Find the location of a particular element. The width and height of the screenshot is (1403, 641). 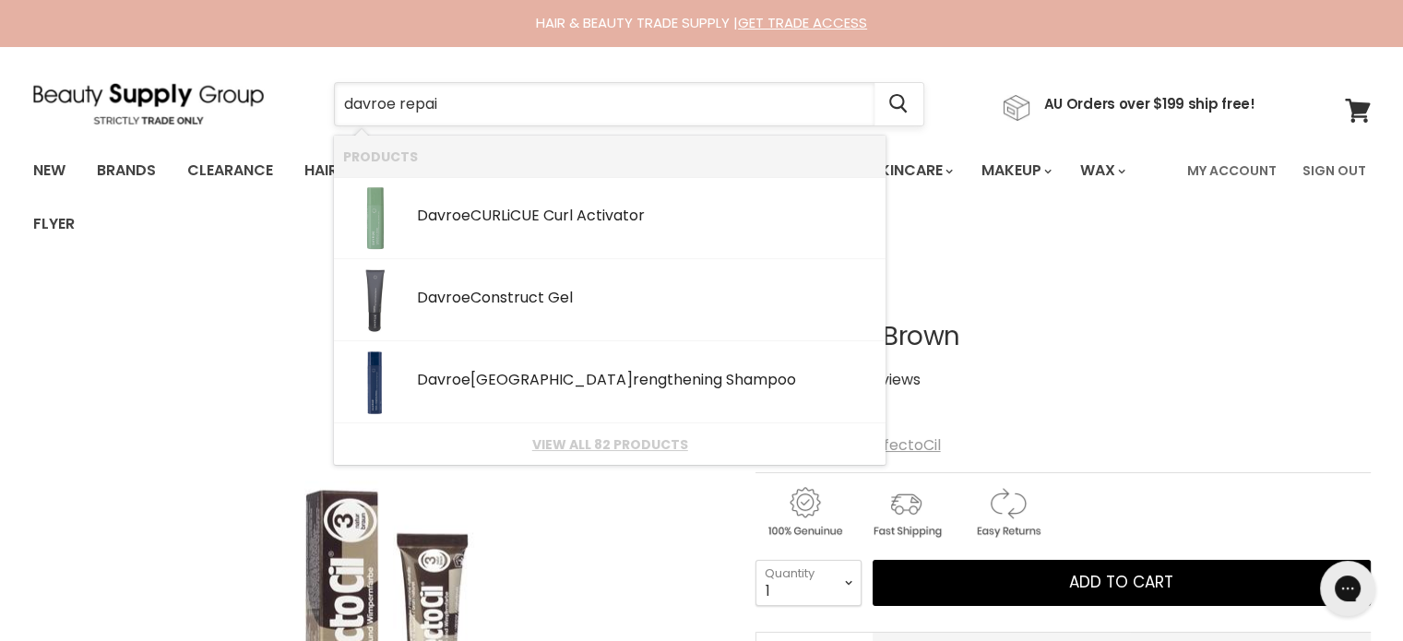

nav: Main is located at coordinates (702, 197).